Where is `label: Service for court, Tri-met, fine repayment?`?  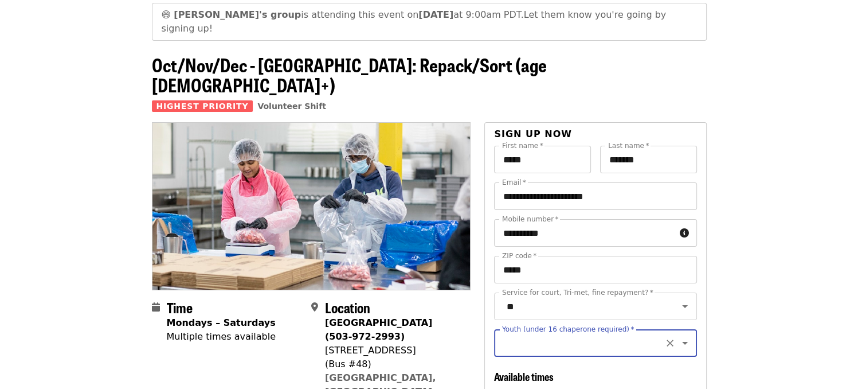 label: Service for court, Tri-met, fine repayment? is located at coordinates (578, 292).